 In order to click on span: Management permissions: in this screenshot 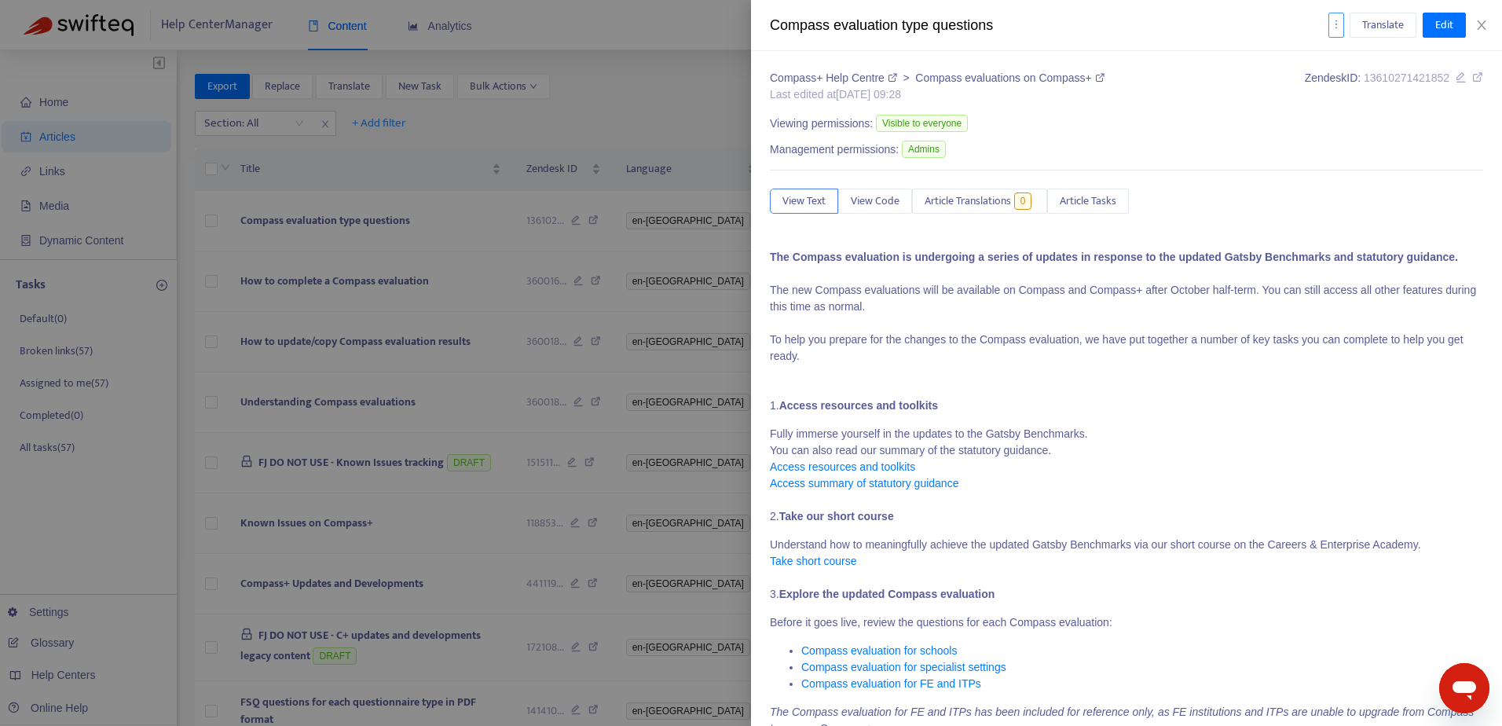, I will do `click(834, 149)`.